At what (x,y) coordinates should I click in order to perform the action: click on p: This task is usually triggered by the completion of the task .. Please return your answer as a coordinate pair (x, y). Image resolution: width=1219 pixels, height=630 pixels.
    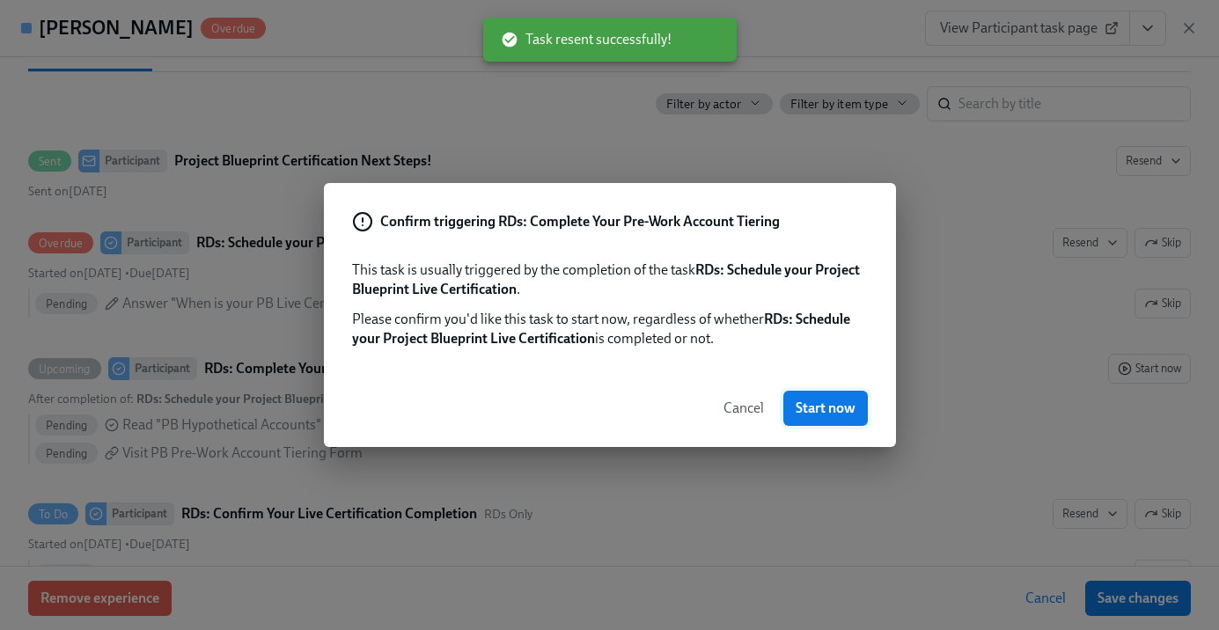
    Looking at the image, I should click on (610, 280).